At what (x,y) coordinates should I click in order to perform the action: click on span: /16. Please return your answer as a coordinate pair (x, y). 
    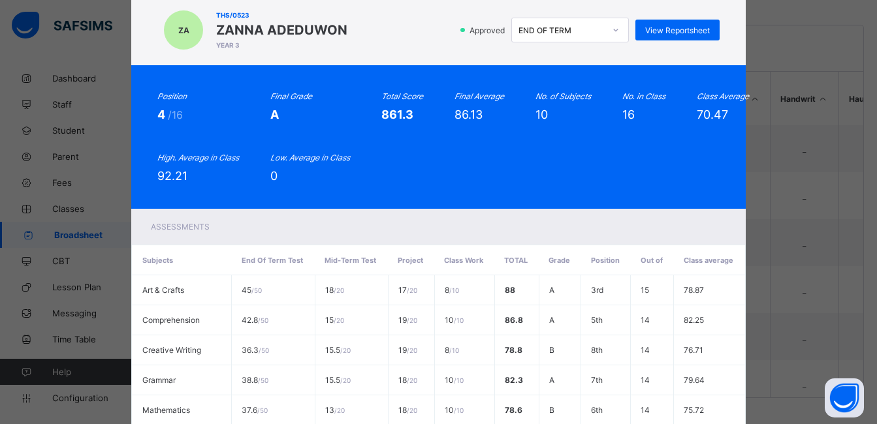
    Looking at the image, I should click on (175, 115).